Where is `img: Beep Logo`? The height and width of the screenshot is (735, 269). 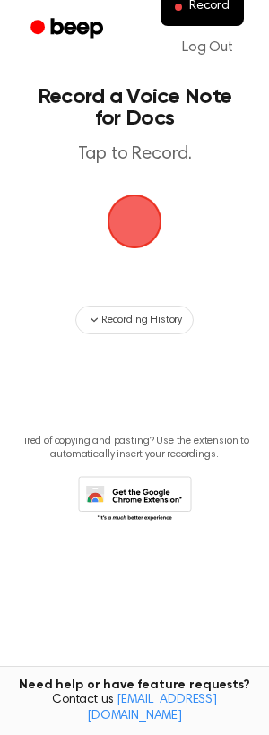 img: Beep Logo is located at coordinates (135, 222).